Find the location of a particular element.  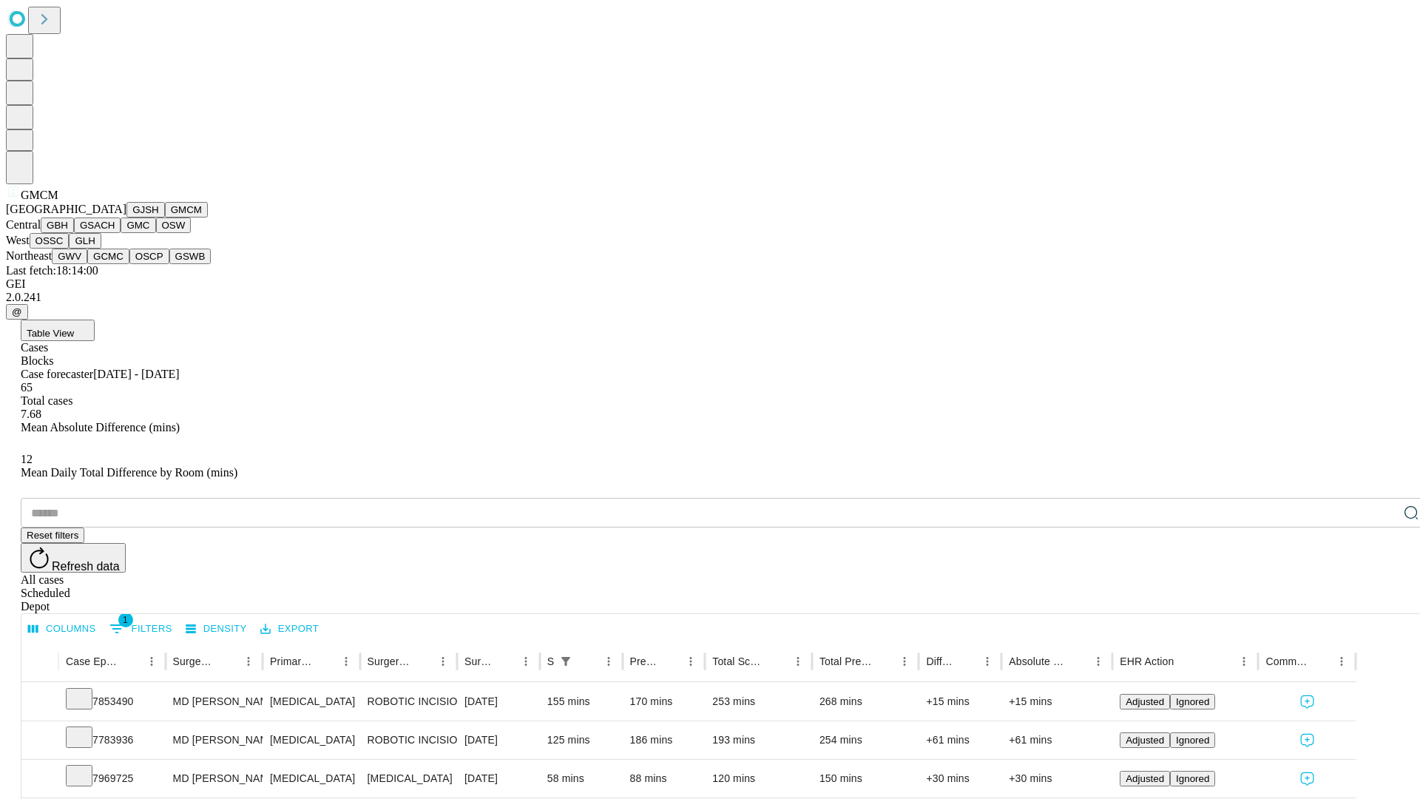

span: Northeast is located at coordinates (29, 255).